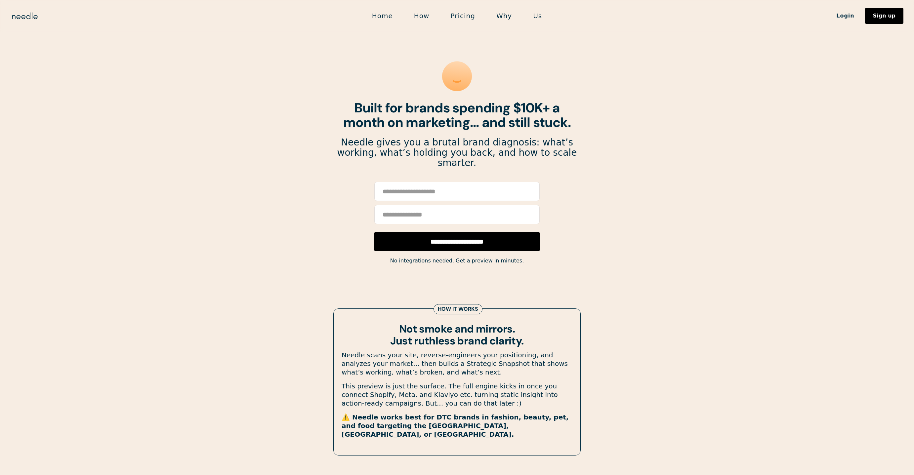  What do you see at coordinates (457, 364) in the screenshot?
I see `p: Needle scans your site, reverse-engineers your positioning, and analyzes your market... then buil...` at bounding box center [457, 364].